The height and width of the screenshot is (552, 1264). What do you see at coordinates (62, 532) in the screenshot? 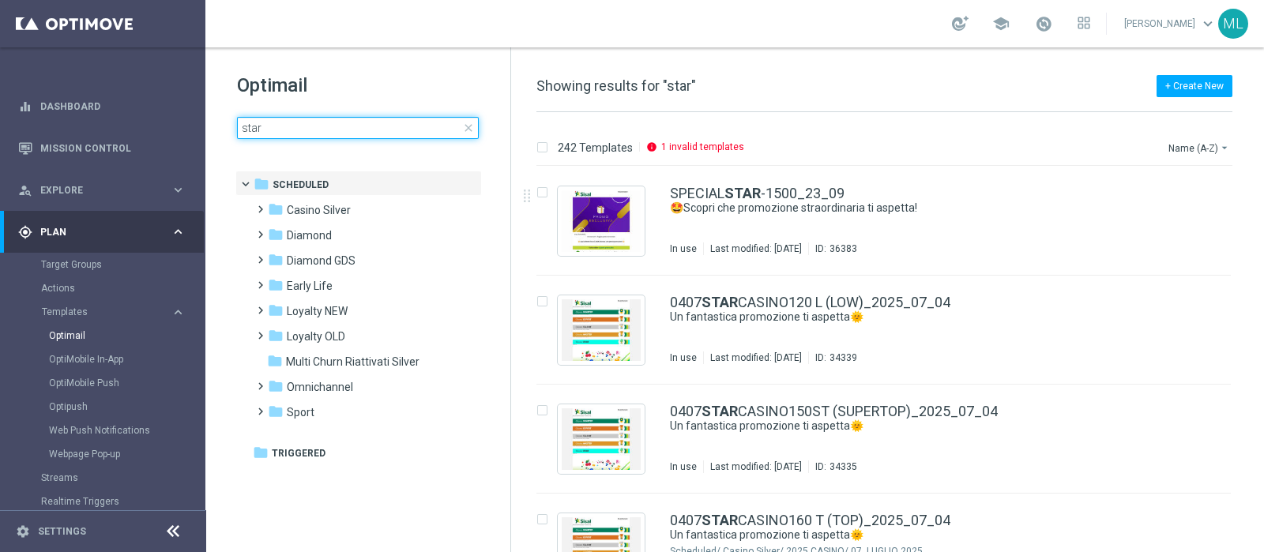
I see `a: Settings` at bounding box center [62, 532].